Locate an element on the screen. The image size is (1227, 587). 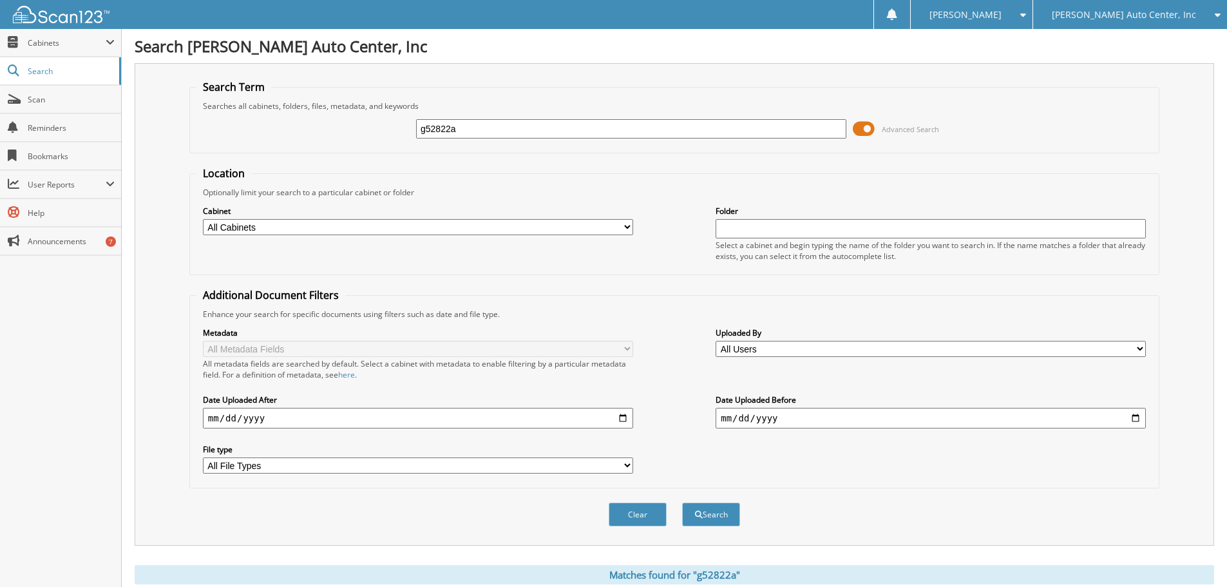
span: User Reports is located at coordinates (66, 184).